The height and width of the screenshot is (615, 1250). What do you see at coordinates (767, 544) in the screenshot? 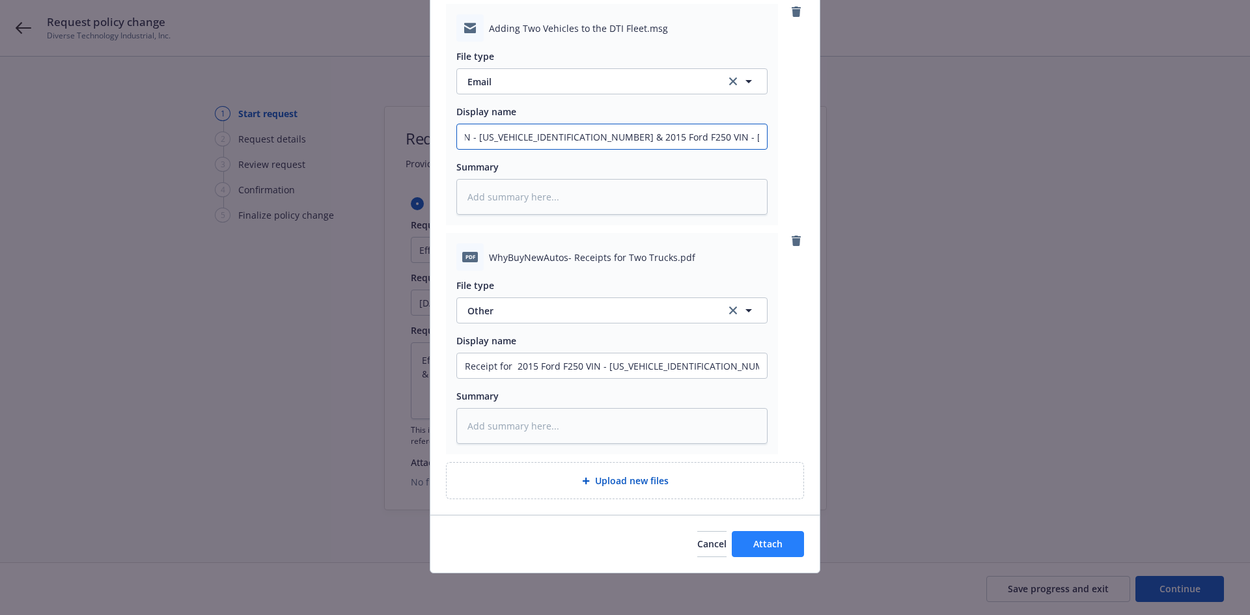
I see `button: Attach` at bounding box center [767, 544].